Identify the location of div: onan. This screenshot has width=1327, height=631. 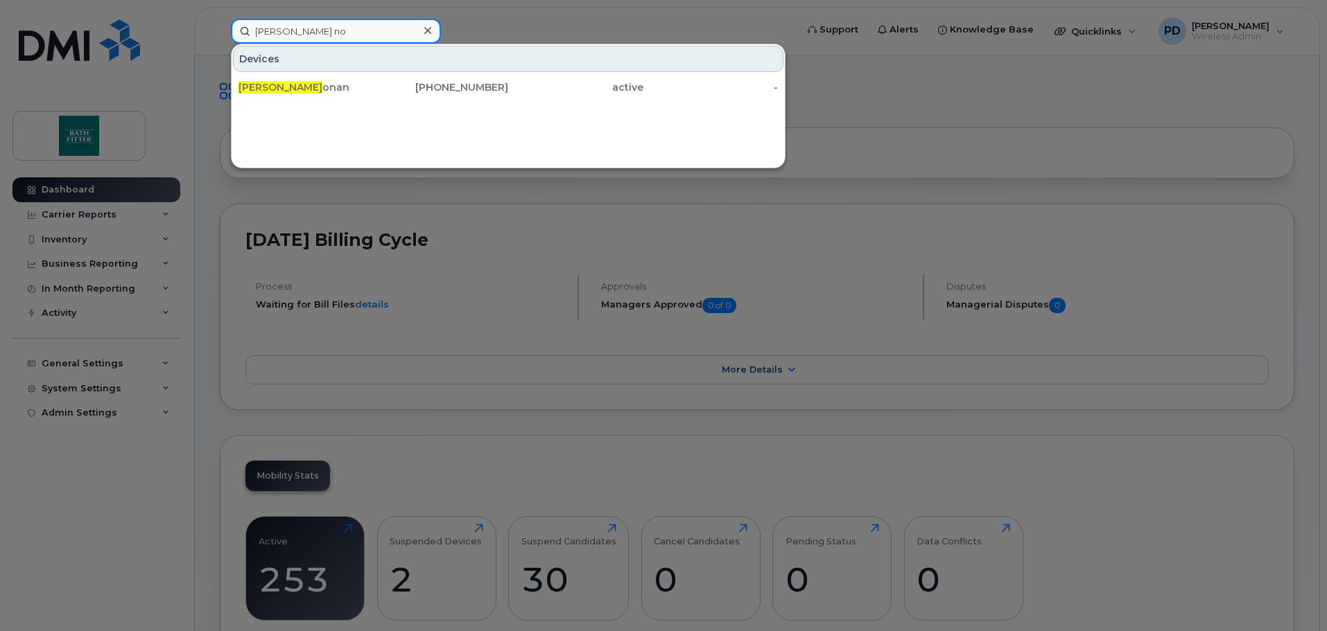
(306, 87).